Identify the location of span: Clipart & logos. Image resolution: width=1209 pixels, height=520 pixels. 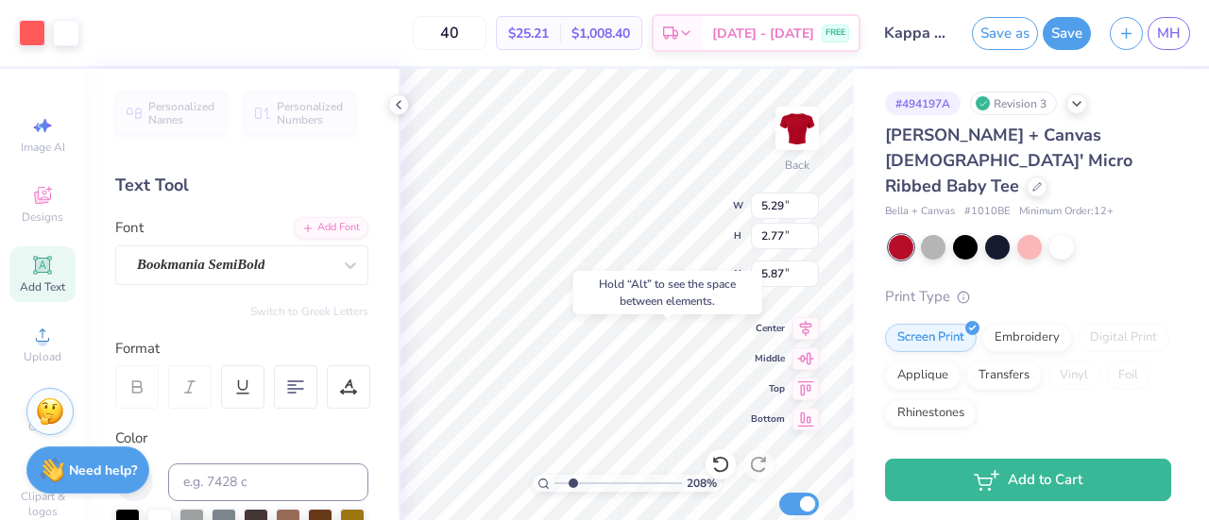
(43, 504).